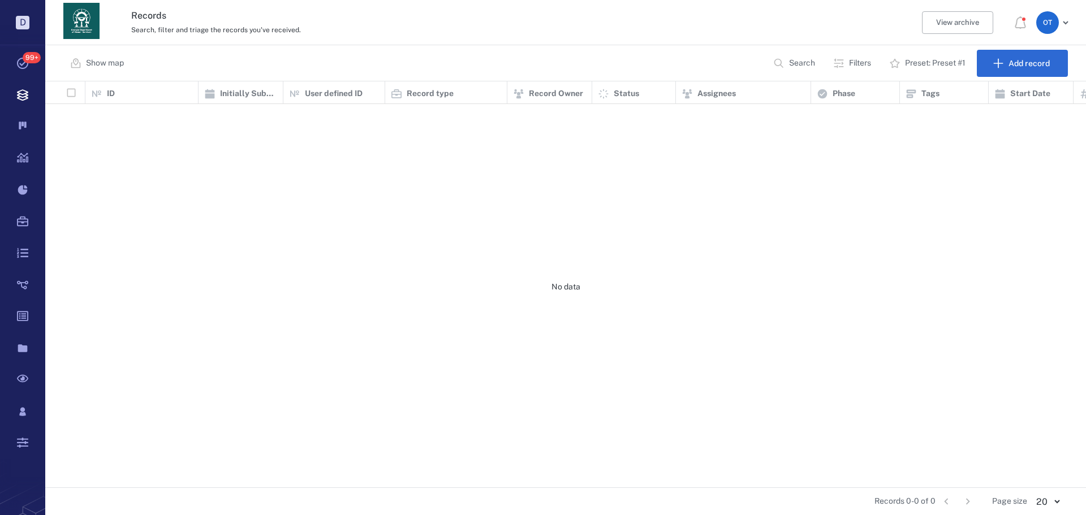 The image size is (1086, 515). I want to click on p: Record Owner, so click(556, 94).